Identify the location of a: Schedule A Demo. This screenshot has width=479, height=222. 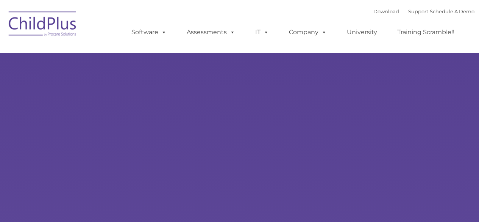
(453, 11).